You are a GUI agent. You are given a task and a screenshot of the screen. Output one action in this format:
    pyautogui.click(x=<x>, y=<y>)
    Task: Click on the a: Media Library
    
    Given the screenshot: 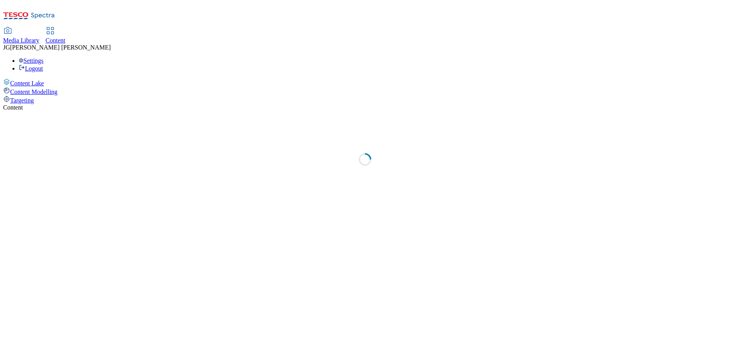 What is the action you would take?
    pyautogui.click(x=21, y=36)
    